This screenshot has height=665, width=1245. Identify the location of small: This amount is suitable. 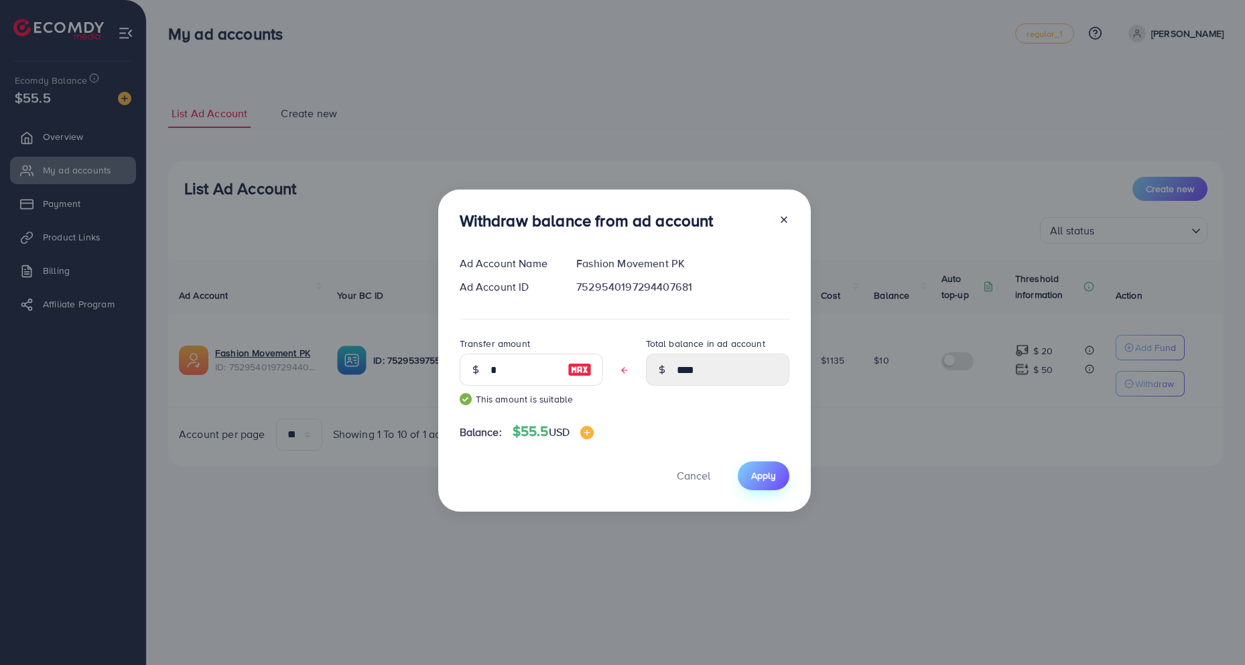
(531, 399).